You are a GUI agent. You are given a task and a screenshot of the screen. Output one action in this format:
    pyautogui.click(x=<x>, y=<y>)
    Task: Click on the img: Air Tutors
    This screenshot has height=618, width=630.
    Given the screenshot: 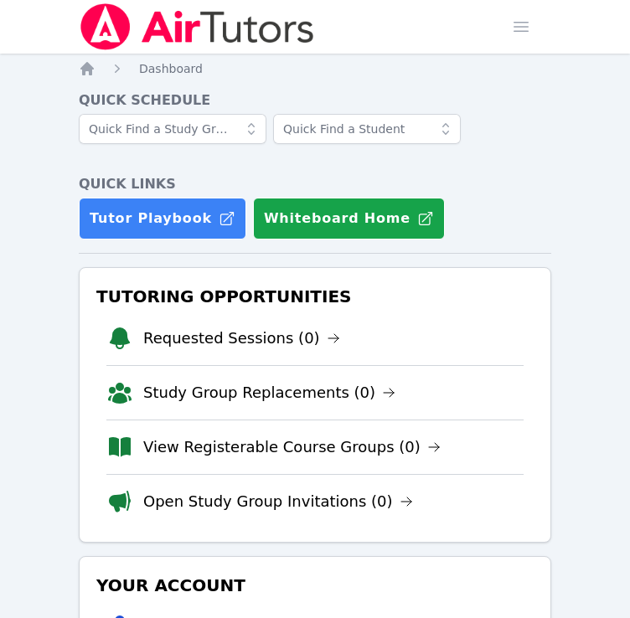 What is the action you would take?
    pyautogui.click(x=197, y=27)
    